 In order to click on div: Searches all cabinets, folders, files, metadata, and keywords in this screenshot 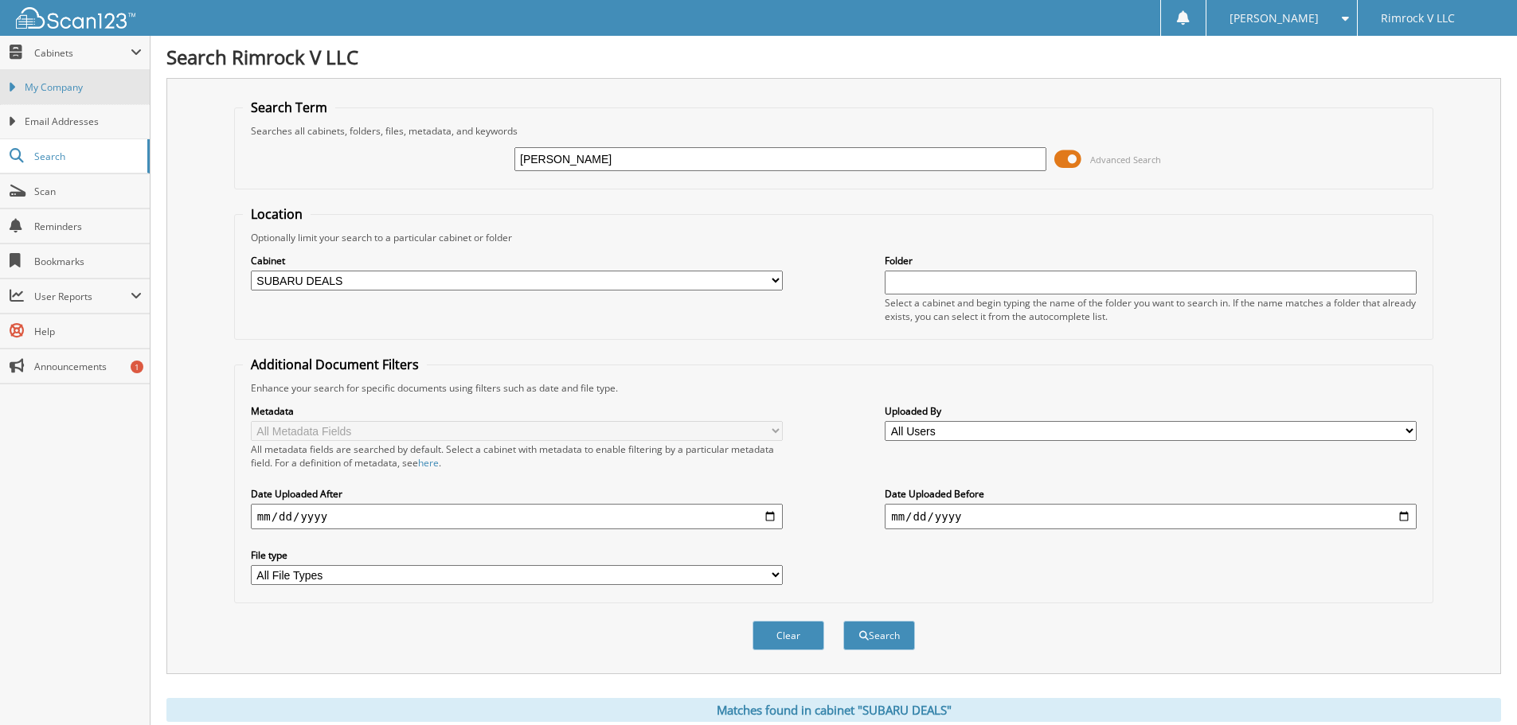, I will do `click(834, 131)`.